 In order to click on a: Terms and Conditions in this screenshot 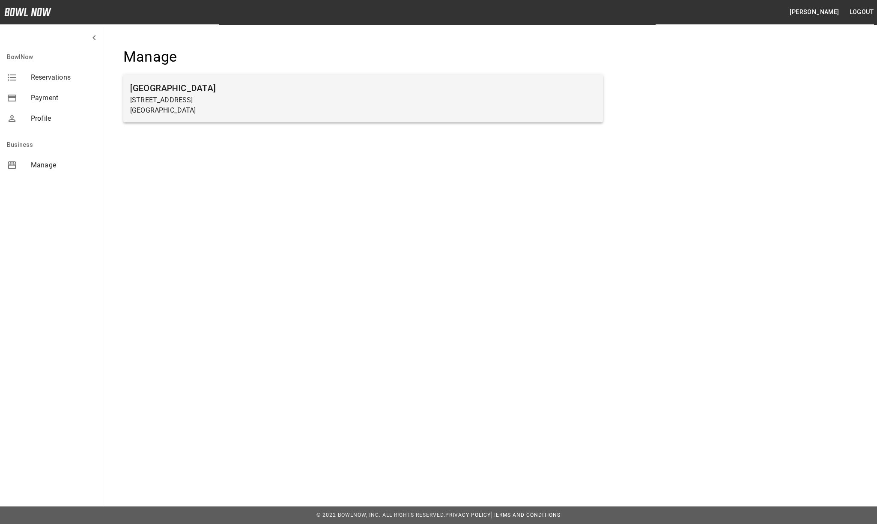, I will do `click(527, 515)`.